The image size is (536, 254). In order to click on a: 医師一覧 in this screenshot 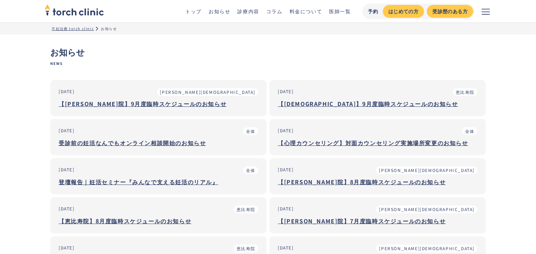, I will do `click(340, 11)`.